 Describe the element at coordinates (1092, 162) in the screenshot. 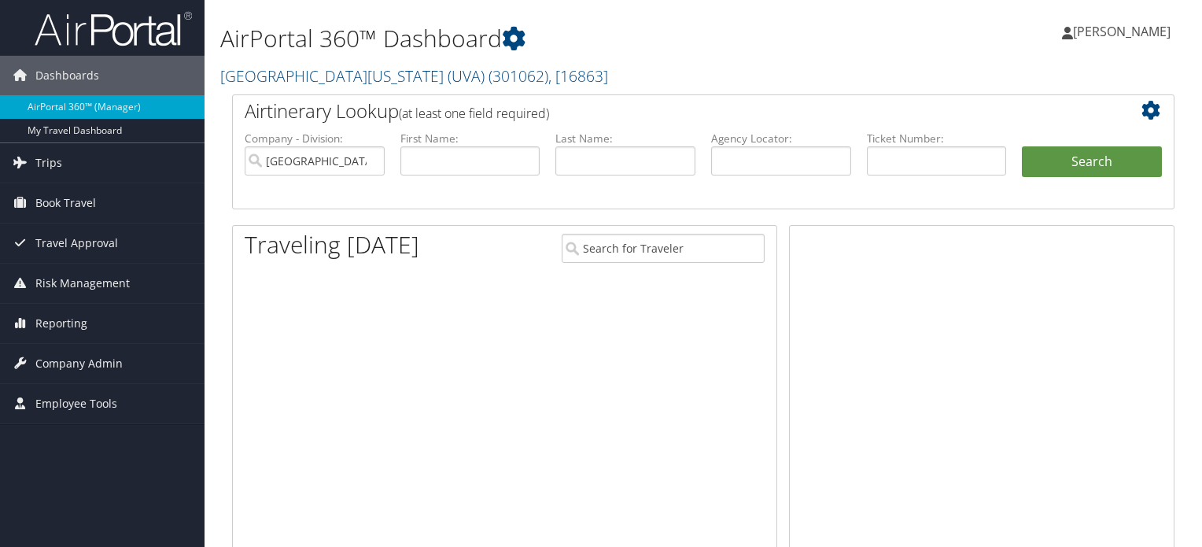

I see `button: Search` at that location.